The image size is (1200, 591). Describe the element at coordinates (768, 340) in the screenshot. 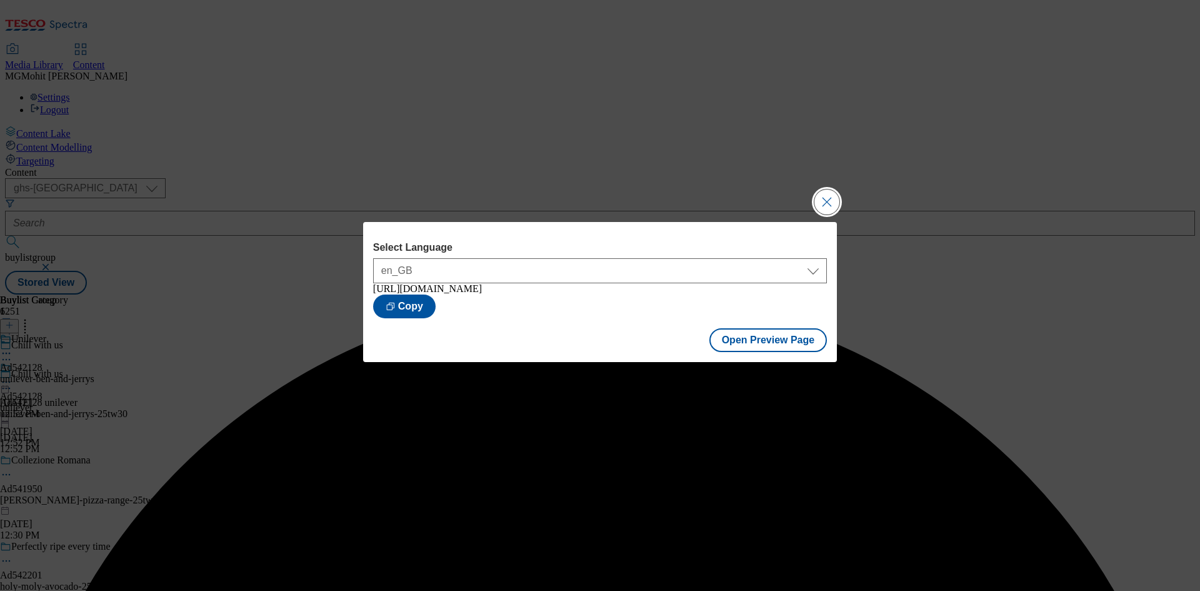

I see `button: Open Preview Page` at that location.